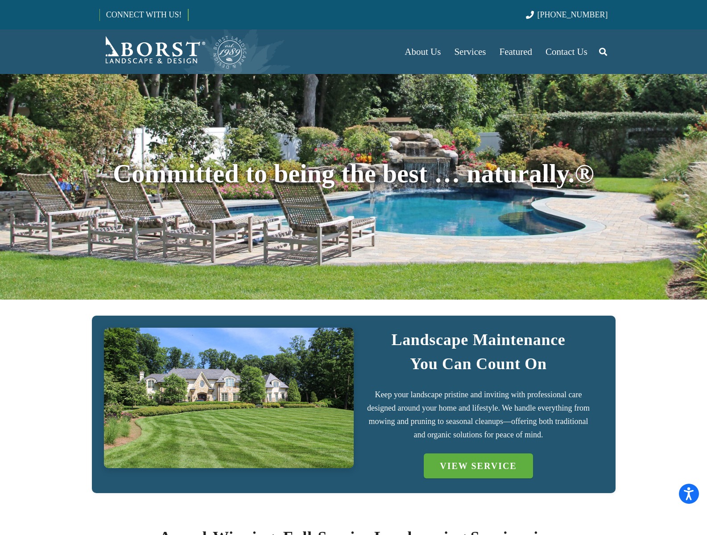 Image resolution: width=707 pixels, height=535 pixels. What do you see at coordinates (422, 52) in the screenshot?
I see `span: About Us` at bounding box center [422, 52].